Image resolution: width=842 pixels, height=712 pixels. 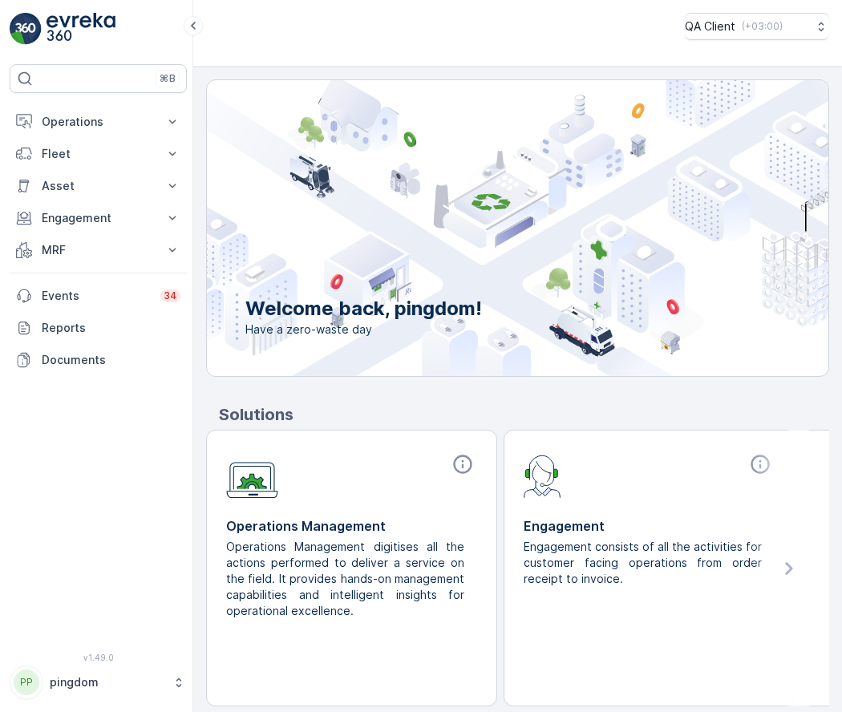 I want to click on p: Solutions, so click(x=524, y=415).